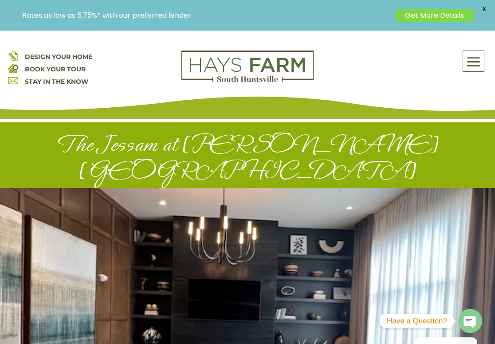 The height and width of the screenshot is (344, 495). I want to click on a: Get More Details, so click(434, 15).